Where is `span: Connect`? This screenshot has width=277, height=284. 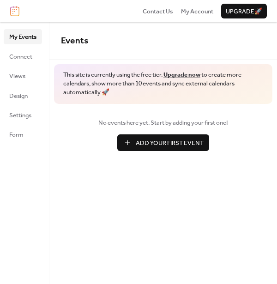
span: Connect is located at coordinates (21, 57).